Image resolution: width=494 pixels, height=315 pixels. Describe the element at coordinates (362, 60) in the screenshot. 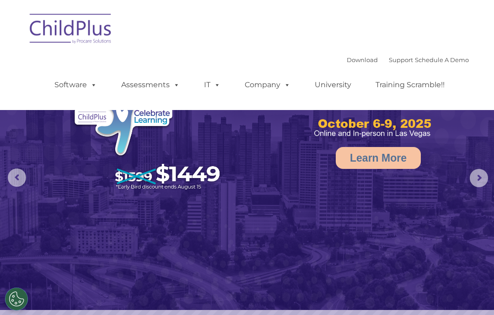

I see `a: Download` at that location.